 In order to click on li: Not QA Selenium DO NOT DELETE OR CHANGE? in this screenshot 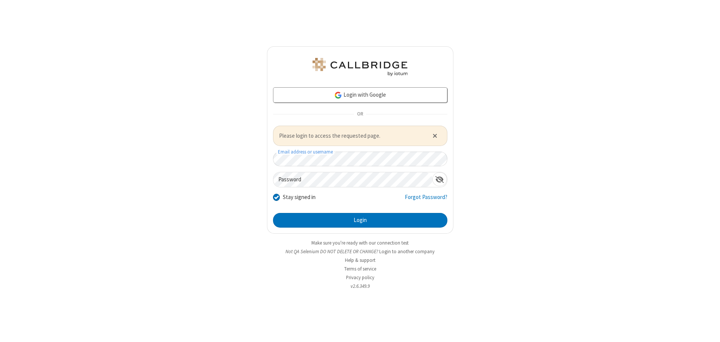, I will do `click(360, 251)`.